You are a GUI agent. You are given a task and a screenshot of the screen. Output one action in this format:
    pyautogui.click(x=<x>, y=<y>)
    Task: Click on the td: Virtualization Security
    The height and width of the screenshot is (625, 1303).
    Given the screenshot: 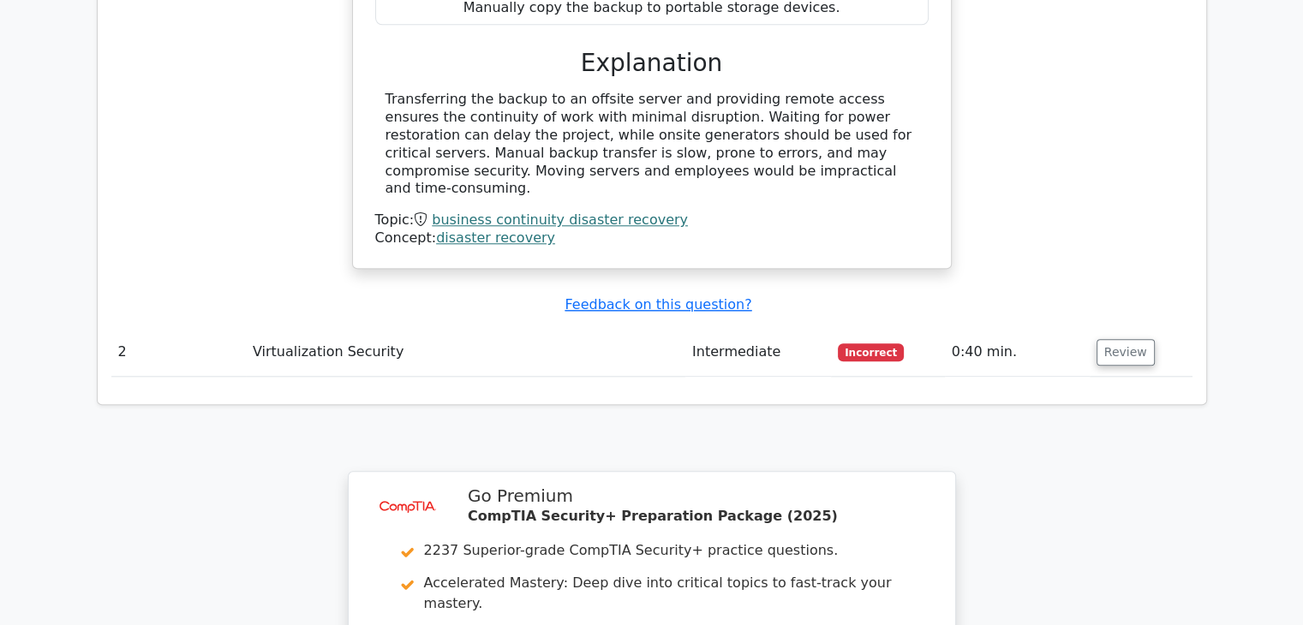 What is the action you would take?
    pyautogui.click(x=465, y=352)
    